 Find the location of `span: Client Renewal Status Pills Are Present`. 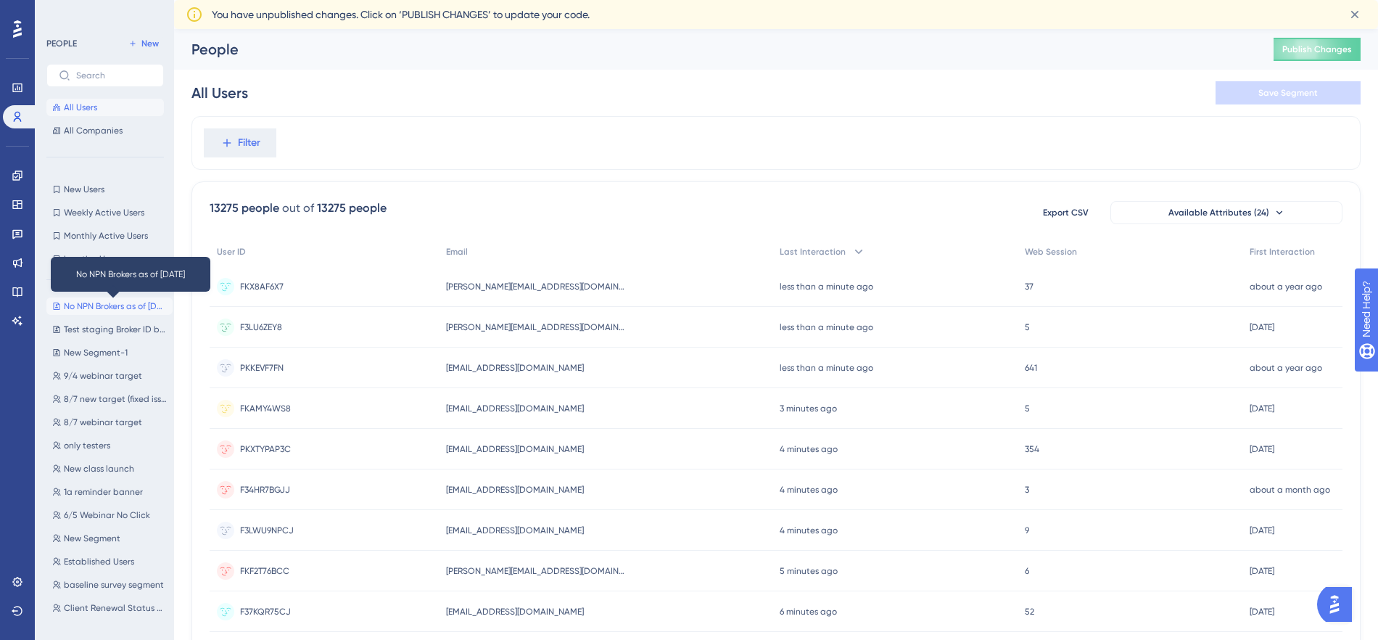

span: Client Renewal Status Pills Are Present is located at coordinates (115, 608).